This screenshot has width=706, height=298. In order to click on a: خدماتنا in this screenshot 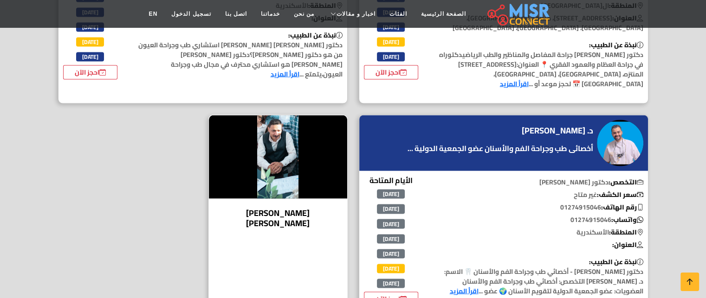, I will do `click(270, 14)`.